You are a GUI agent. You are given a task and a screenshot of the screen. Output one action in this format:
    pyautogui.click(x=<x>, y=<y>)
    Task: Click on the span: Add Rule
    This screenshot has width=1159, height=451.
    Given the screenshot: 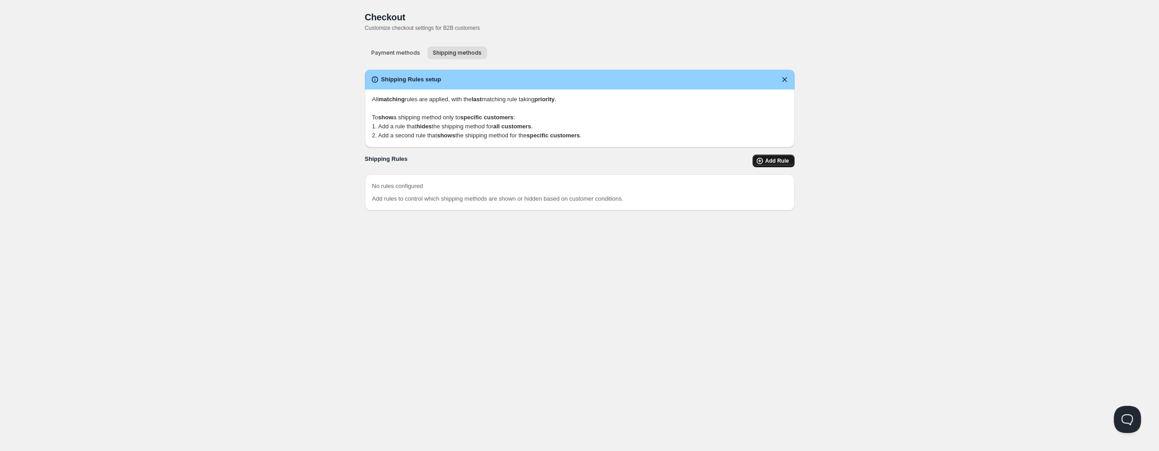 What is the action you would take?
    pyautogui.click(x=777, y=161)
    